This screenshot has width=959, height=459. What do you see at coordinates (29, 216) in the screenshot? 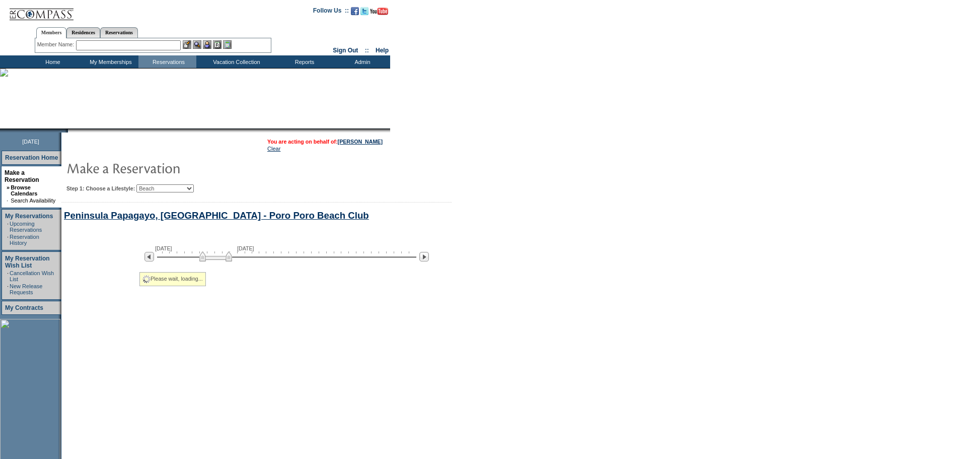
I see `a: My Reservations` at bounding box center [29, 216].